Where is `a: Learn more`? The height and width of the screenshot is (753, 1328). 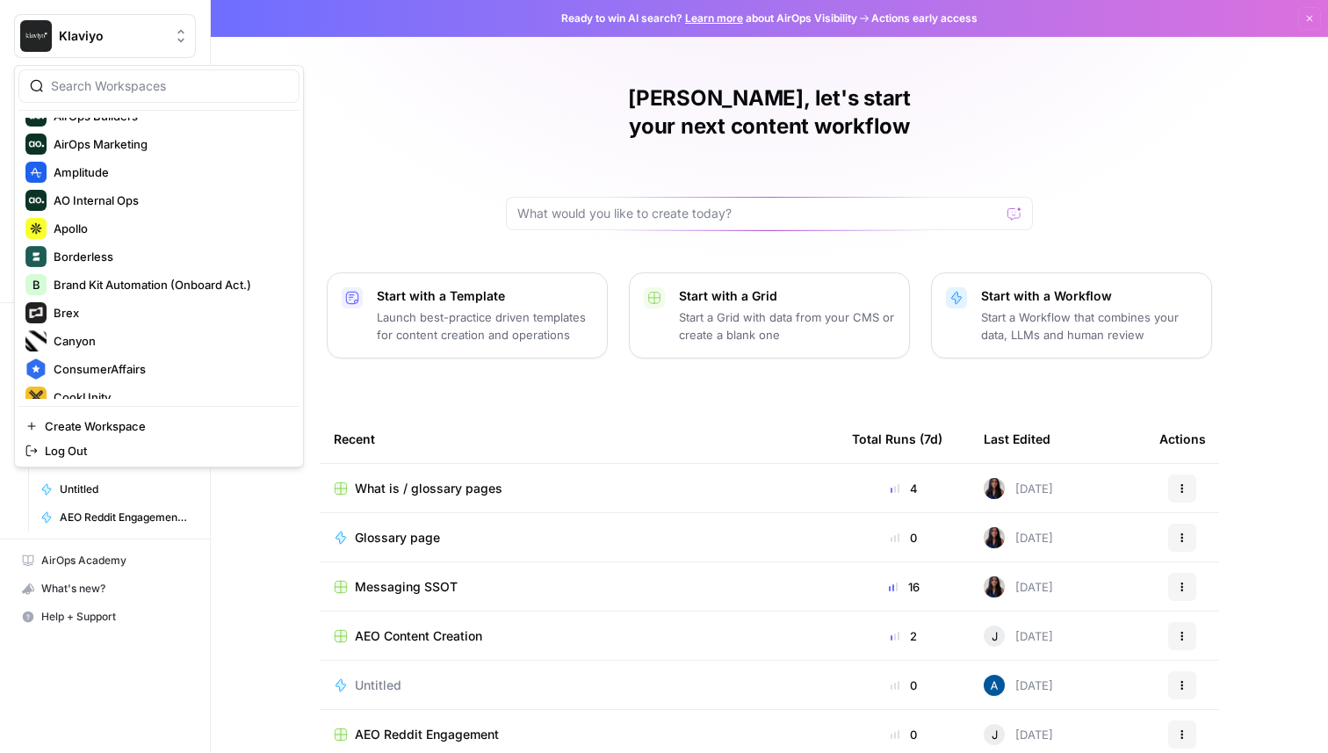
a: Learn more is located at coordinates (714, 18).